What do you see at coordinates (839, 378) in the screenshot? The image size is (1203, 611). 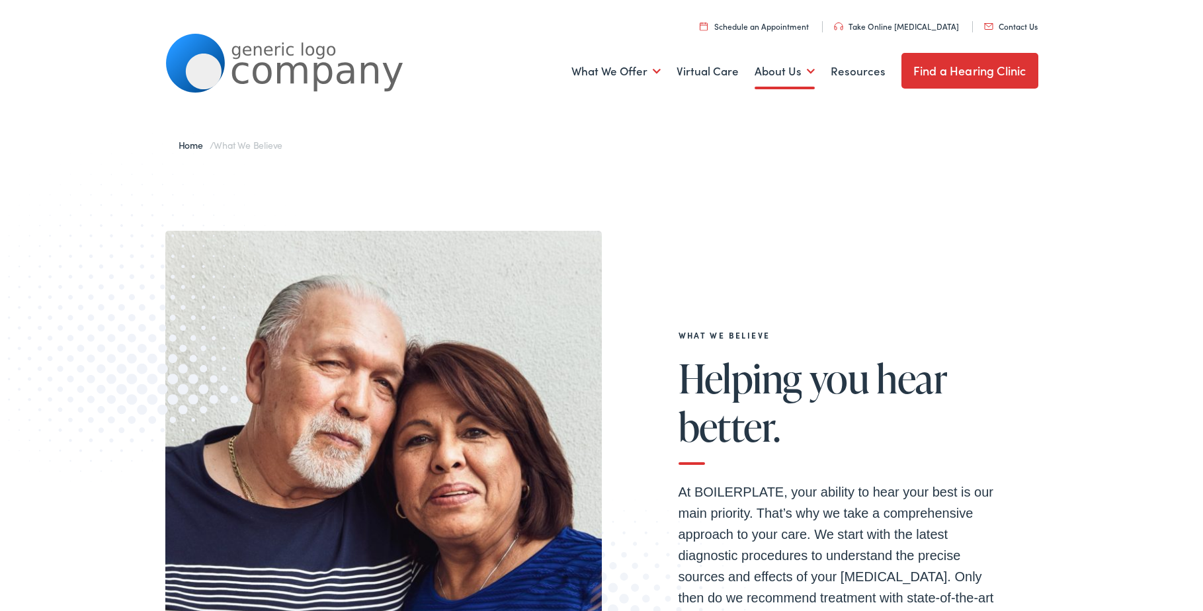 I see `span: you` at bounding box center [839, 378].